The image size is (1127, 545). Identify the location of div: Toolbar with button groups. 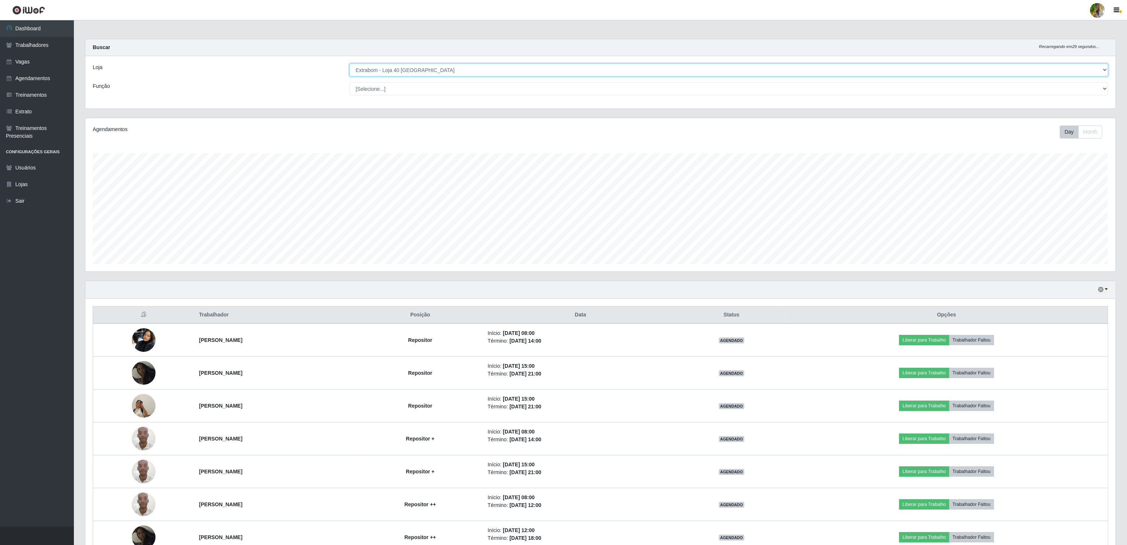
(1083, 132).